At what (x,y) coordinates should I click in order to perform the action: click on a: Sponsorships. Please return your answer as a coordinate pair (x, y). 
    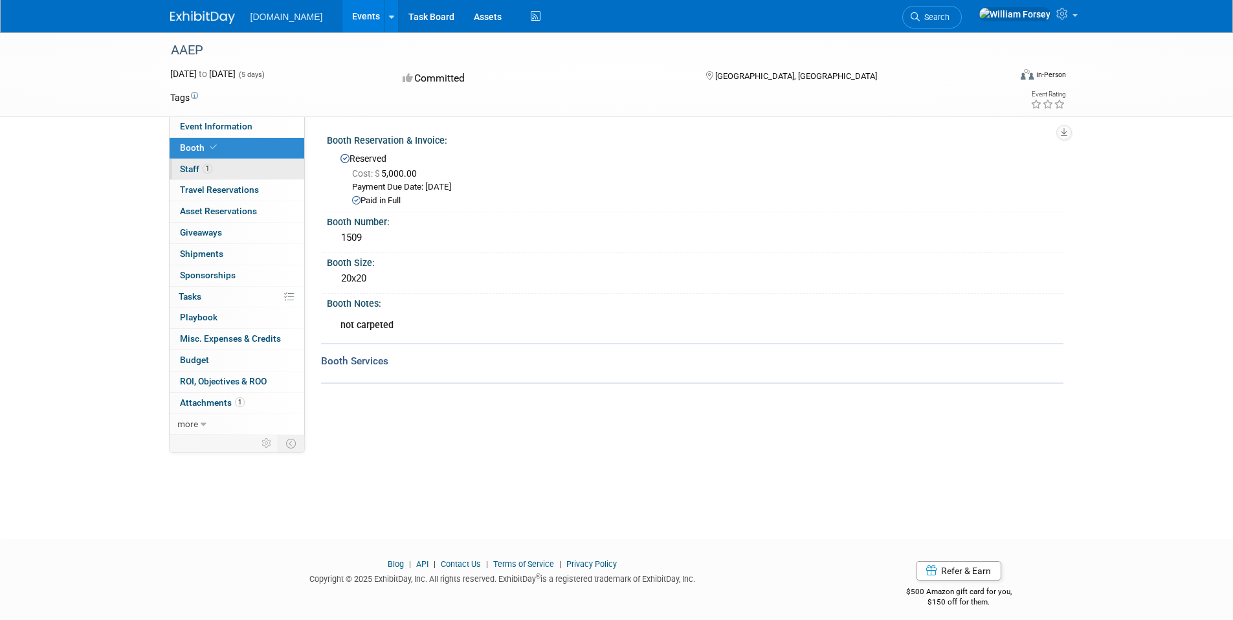
    Looking at the image, I should click on (237, 276).